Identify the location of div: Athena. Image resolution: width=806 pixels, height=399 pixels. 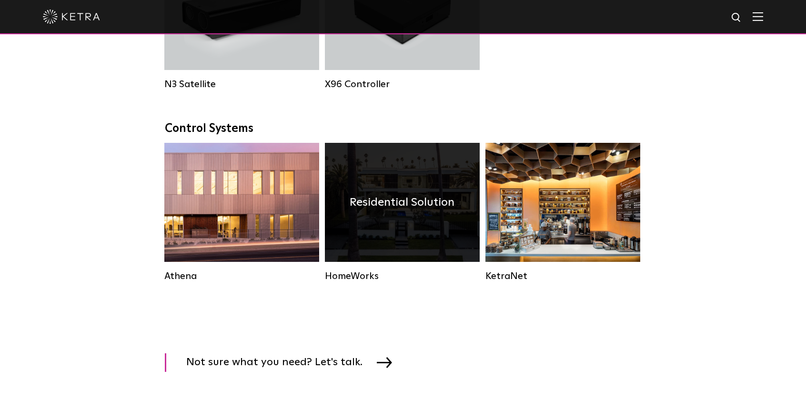
(242, 276).